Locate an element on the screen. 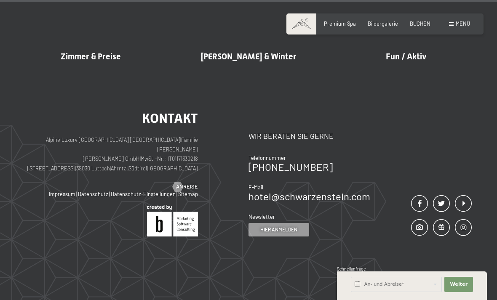  a: Datenschutz is located at coordinates (93, 194).